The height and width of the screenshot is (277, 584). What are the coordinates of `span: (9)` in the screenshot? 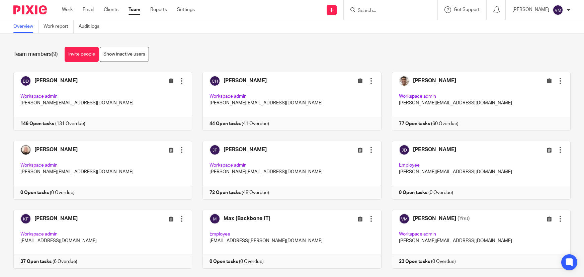 It's located at (55, 54).